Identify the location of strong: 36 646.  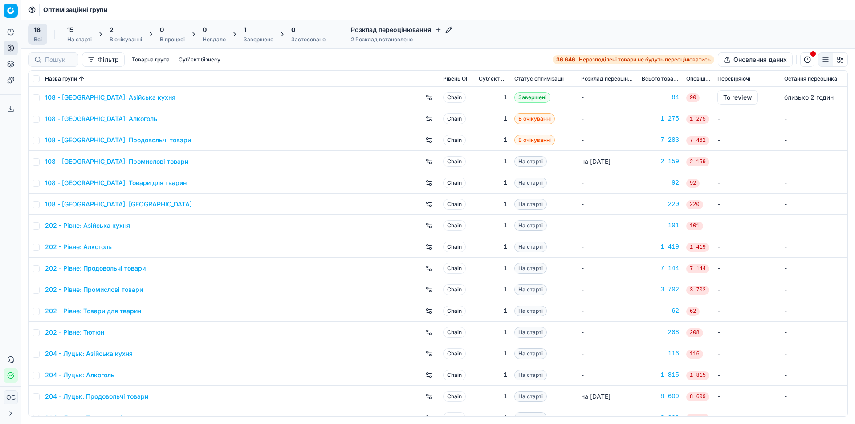
(565, 60).